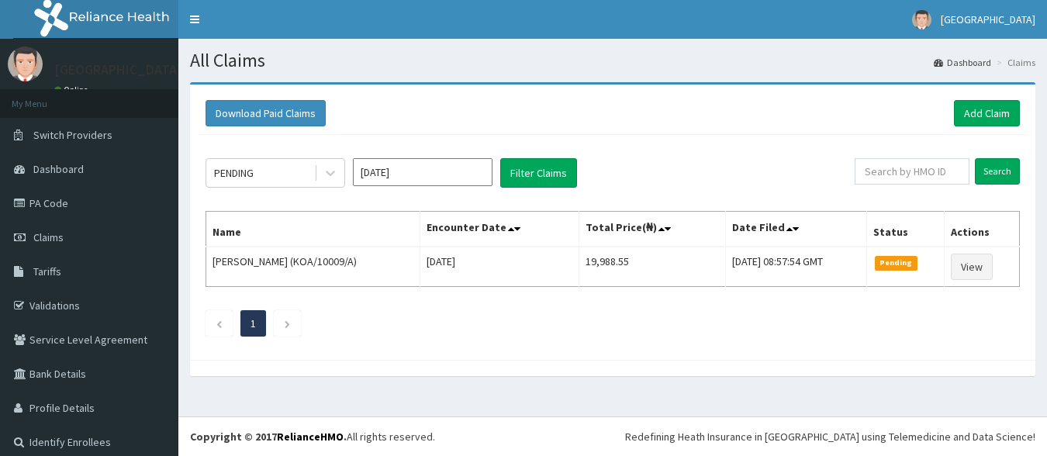 The width and height of the screenshot is (1047, 456). I want to click on input: Search, so click(997, 171).